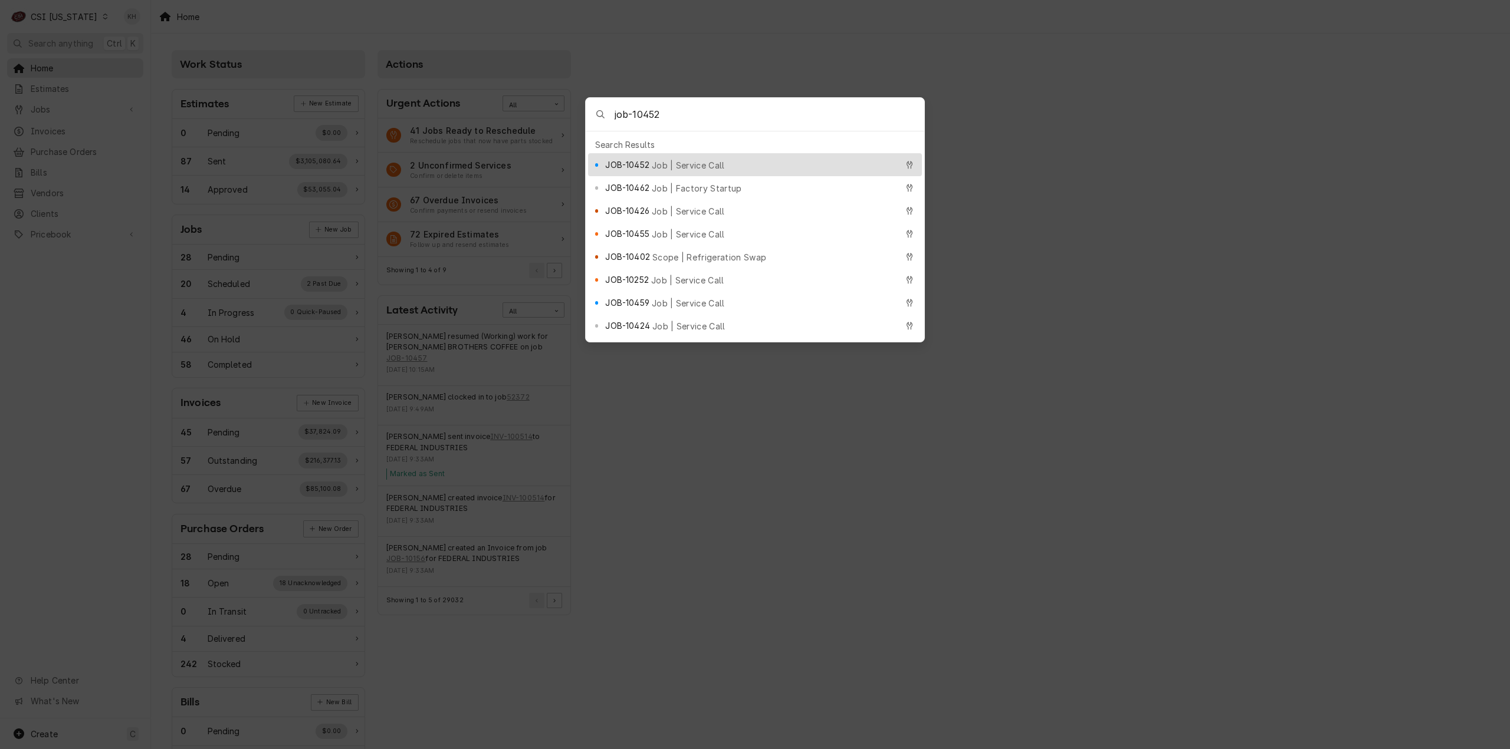 The height and width of the screenshot is (749, 1510). Describe the element at coordinates (627, 325) in the screenshot. I see `span: JOB-10424` at that location.